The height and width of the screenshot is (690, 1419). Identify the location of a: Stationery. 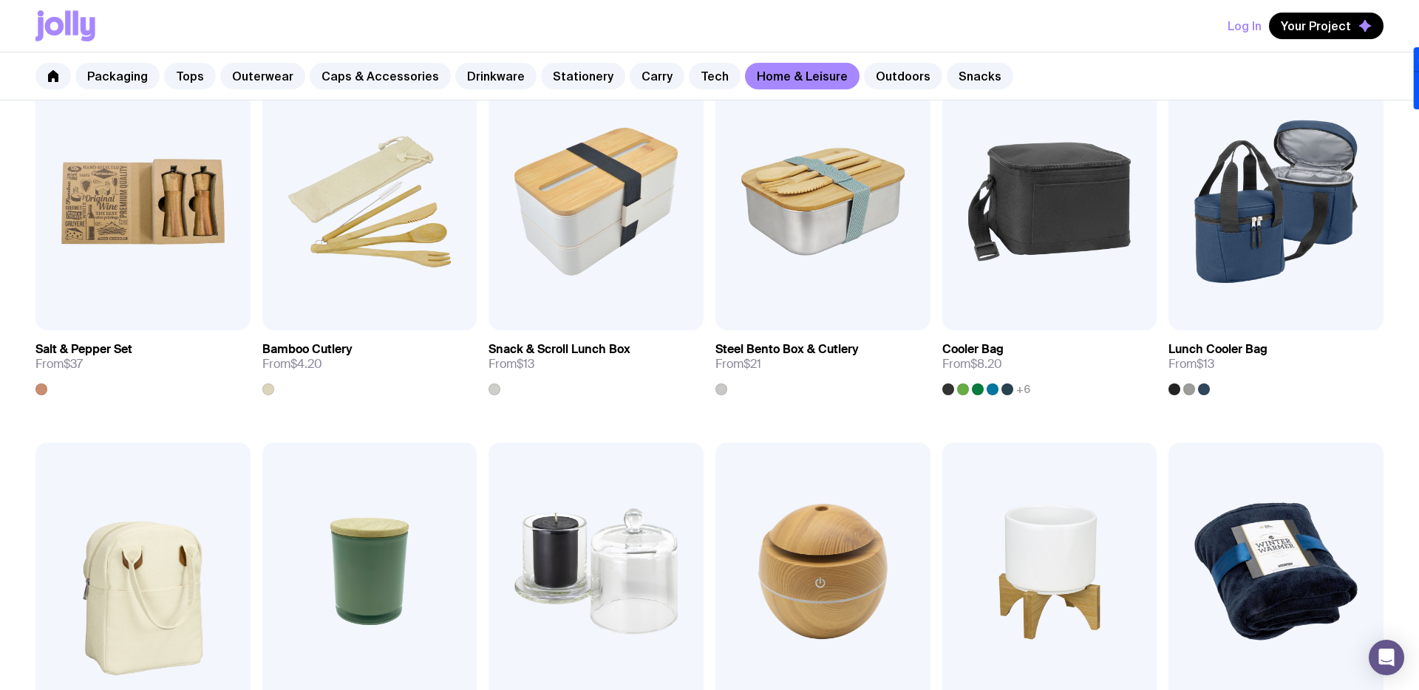
(583, 76).